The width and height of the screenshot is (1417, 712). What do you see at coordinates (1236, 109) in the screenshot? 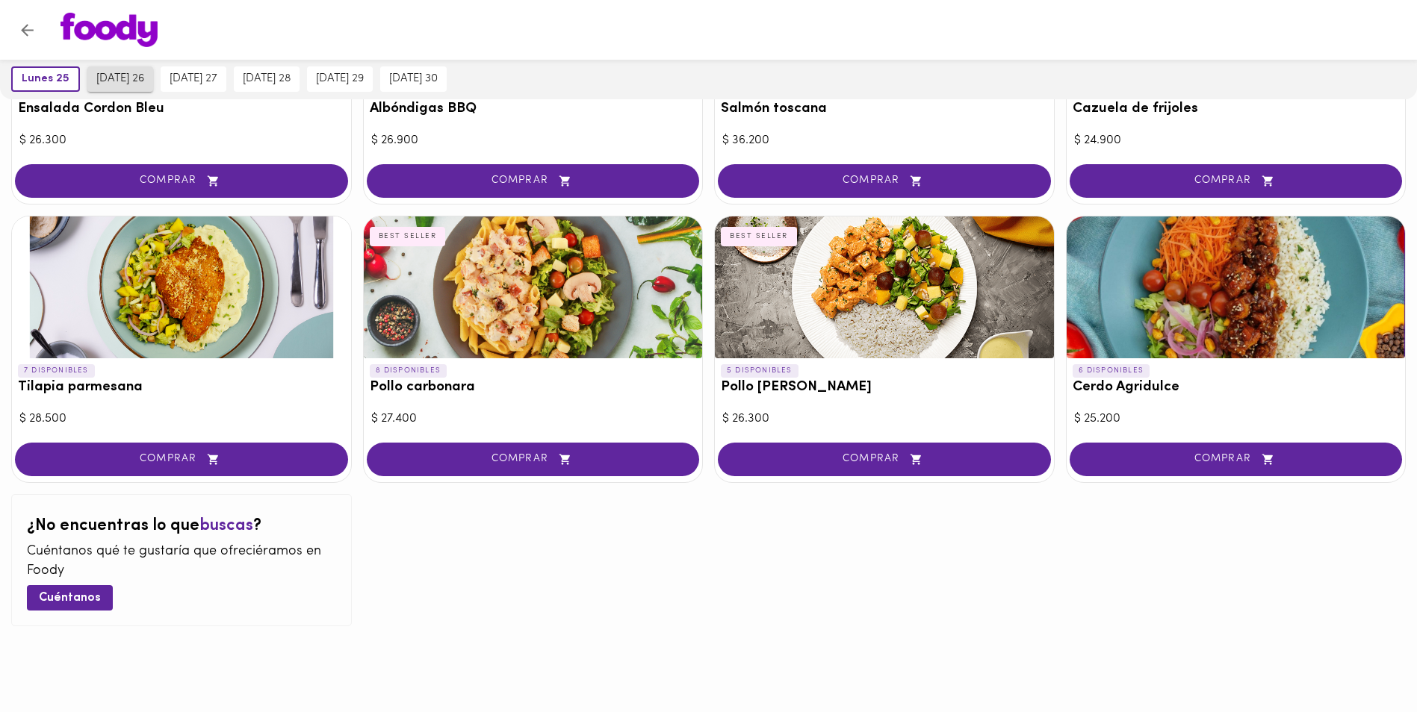
I see `h3: Cazuela de frijoles` at bounding box center [1236, 109].